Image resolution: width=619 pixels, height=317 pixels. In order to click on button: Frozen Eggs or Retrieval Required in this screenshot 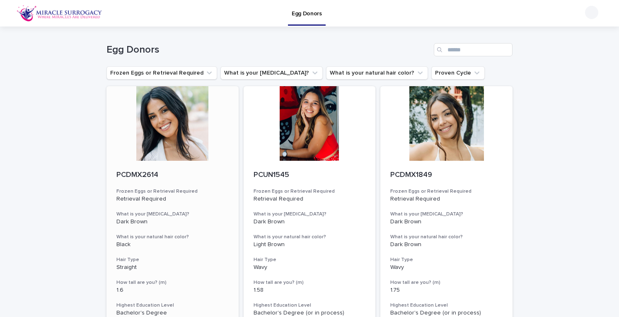, I will do `click(161, 73)`.